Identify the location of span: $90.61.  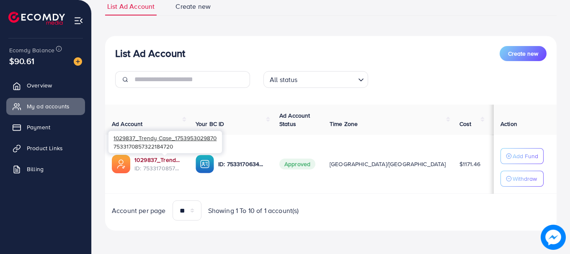
(22, 61).